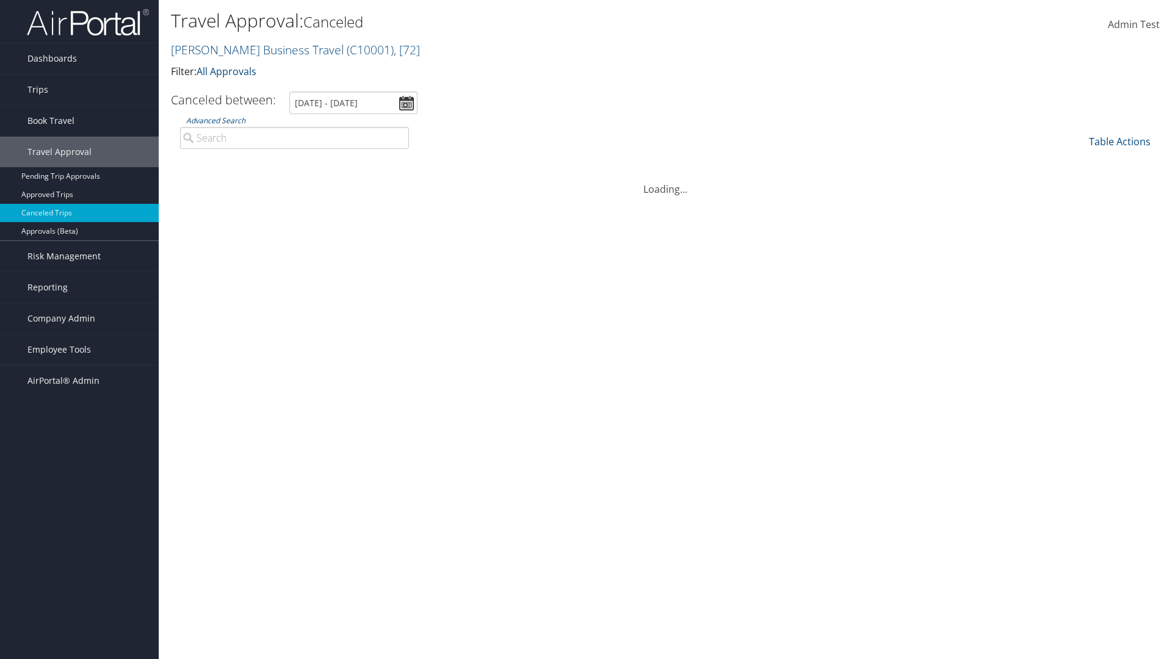 The height and width of the screenshot is (659, 1172). What do you see at coordinates (59, 152) in the screenshot?
I see `span: Travel Approval` at bounding box center [59, 152].